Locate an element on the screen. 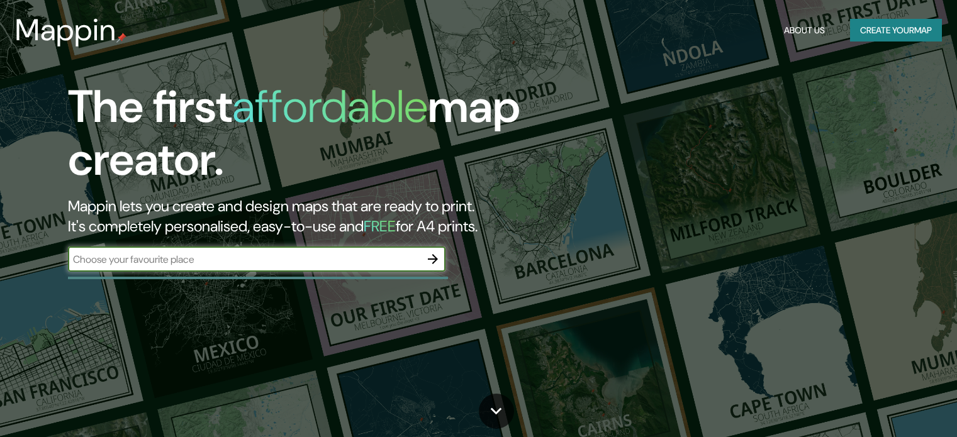  input: Choose your favourite place is located at coordinates (244, 259).